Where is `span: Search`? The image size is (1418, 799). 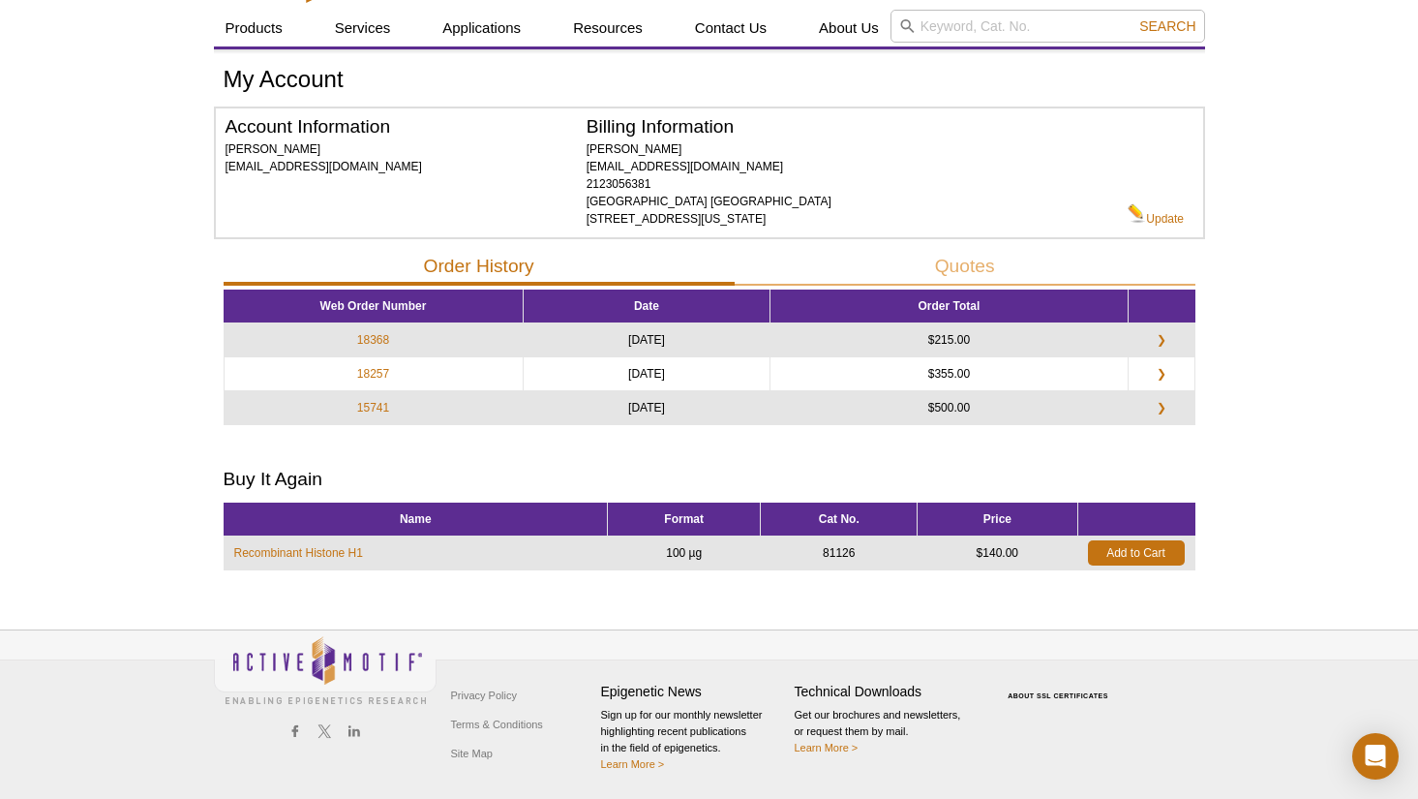
span: Search is located at coordinates (1168, 26).